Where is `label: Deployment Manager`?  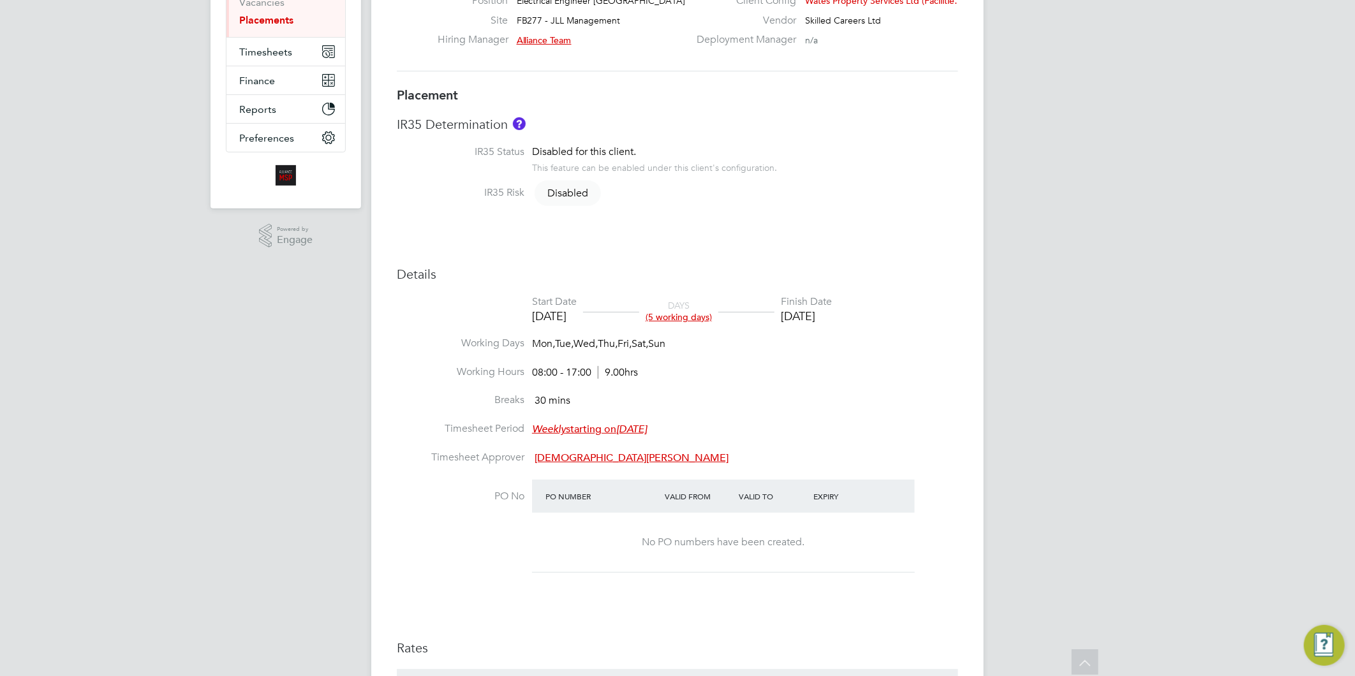 label: Deployment Manager is located at coordinates (743, 40).